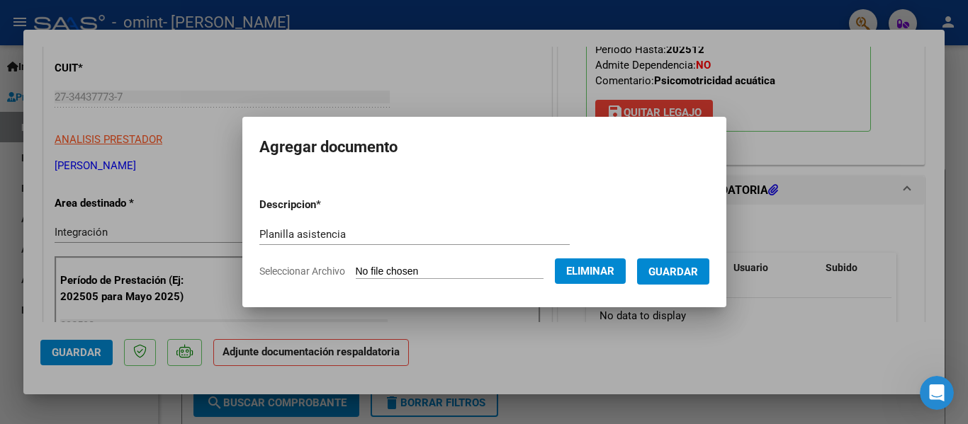 This screenshot has width=968, height=424. I want to click on p: Descripcion, so click(327, 205).